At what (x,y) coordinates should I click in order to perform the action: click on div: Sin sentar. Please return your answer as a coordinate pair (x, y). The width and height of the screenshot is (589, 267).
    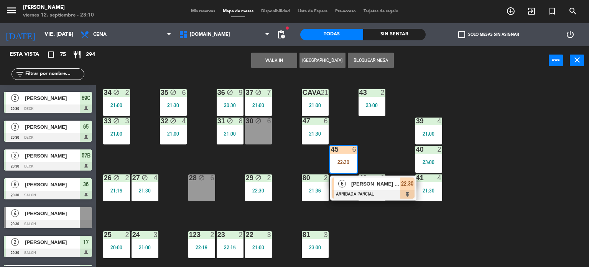
    Looking at the image, I should click on (395, 35).